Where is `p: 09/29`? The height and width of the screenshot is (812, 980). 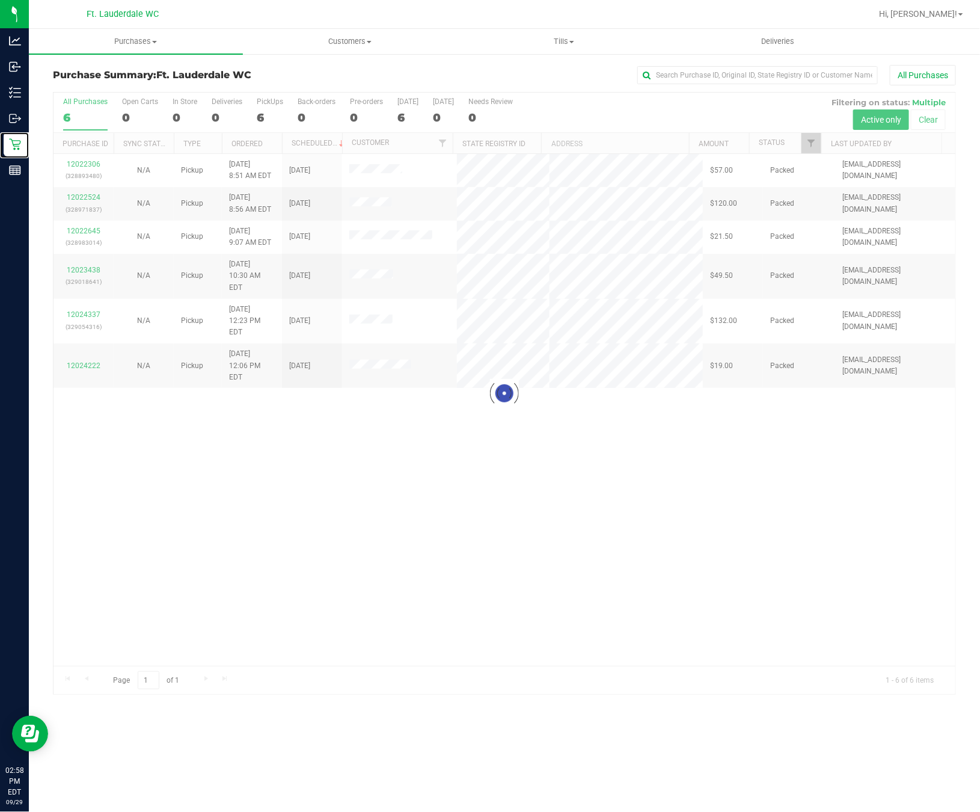 p: 09/29 is located at coordinates (14, 801).